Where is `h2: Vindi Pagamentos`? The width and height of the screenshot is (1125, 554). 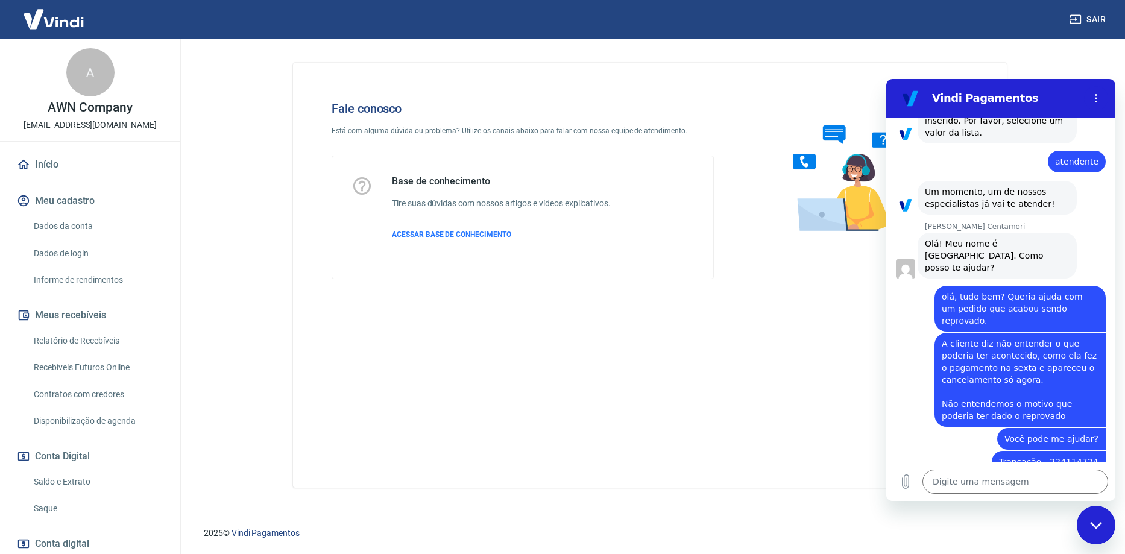 h2: Vindi Pagamentos is located at coordinates (119, 19).